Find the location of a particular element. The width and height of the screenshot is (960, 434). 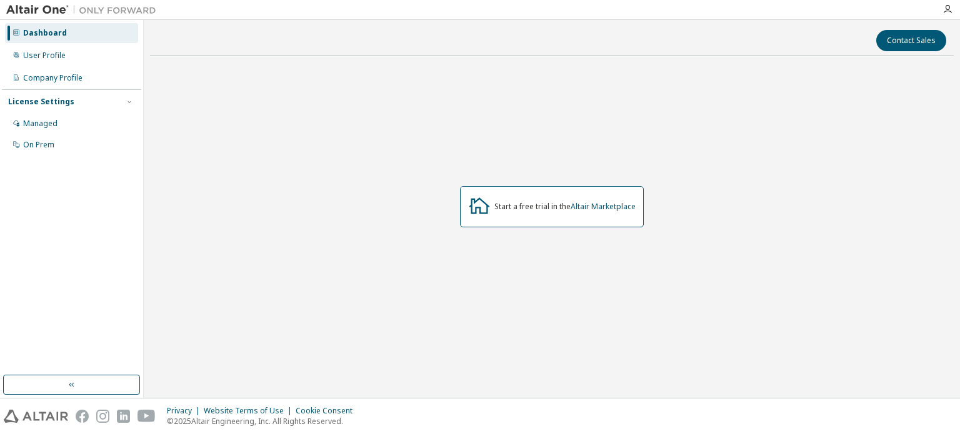

img: Altair One is located at coordinates (84, 10).